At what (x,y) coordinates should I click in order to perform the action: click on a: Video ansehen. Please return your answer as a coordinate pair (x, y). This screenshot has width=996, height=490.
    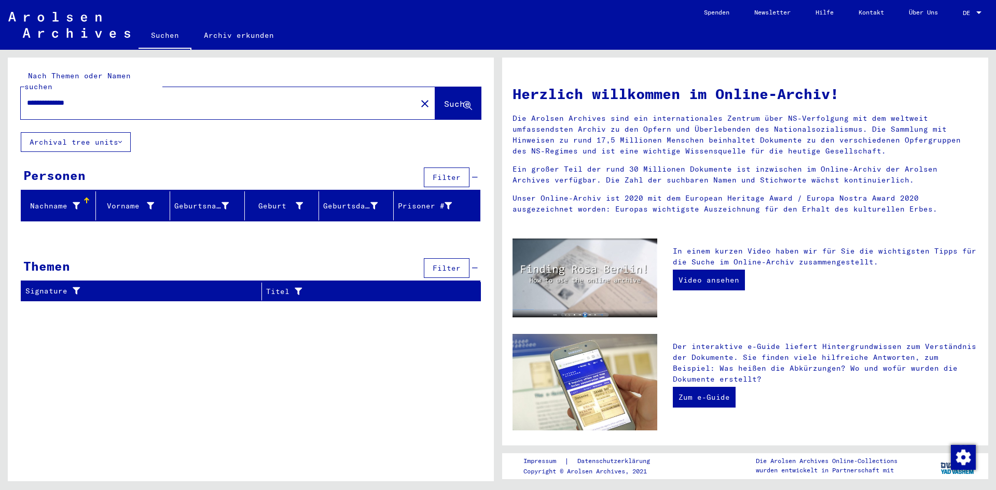
    Looking at the image, I should click on (709, 280).